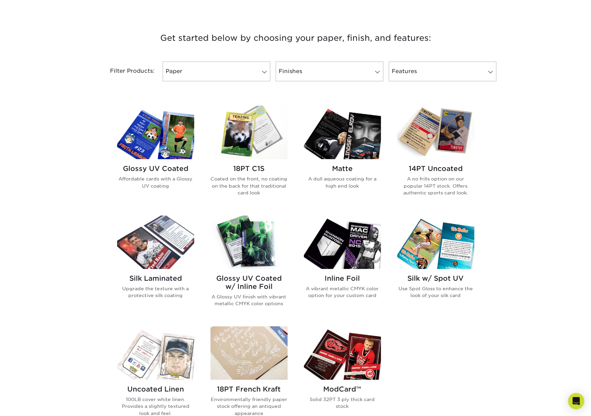 Image resolution: width=591 pixels, height=416 pixels. I want to click on h2: Silk w/ Spot UV, so click(436, 278).